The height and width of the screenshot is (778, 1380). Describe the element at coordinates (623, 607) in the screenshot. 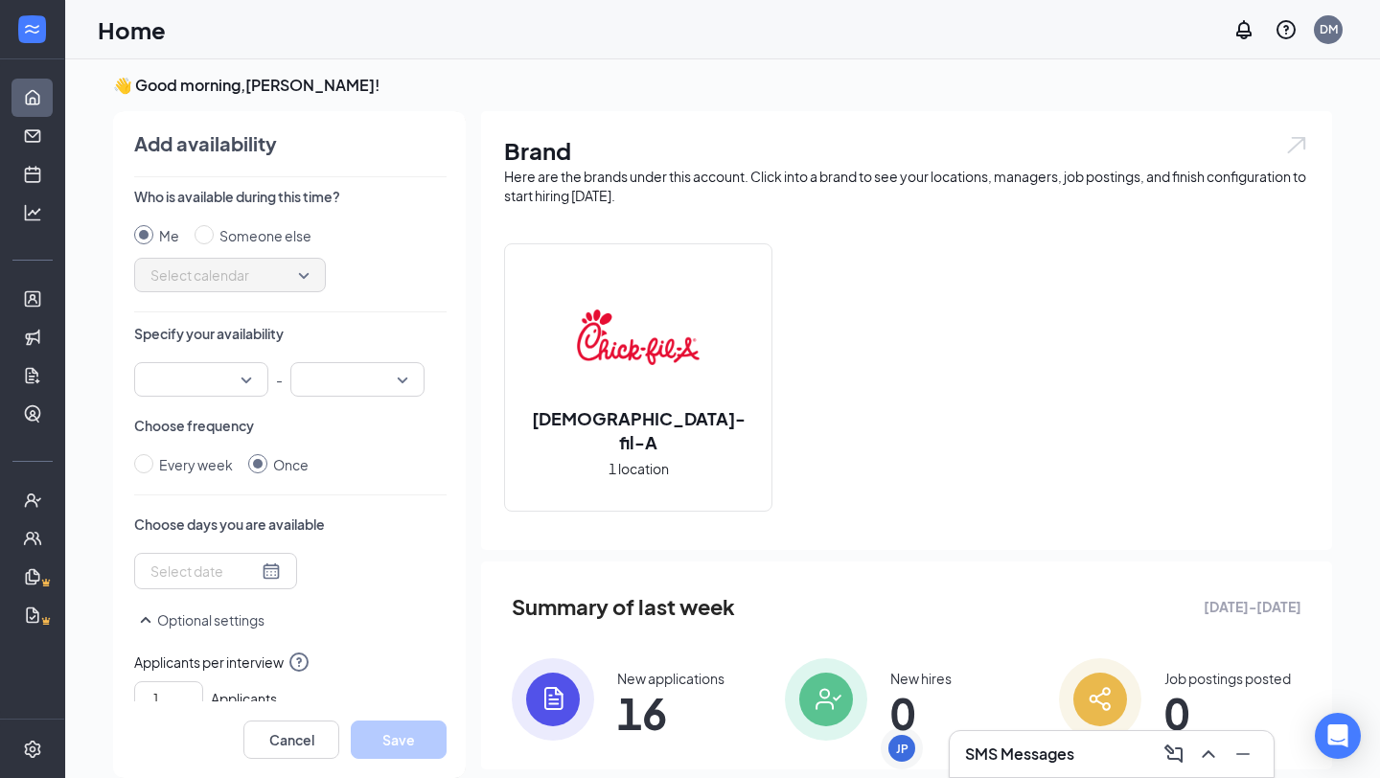

I see `span: Summary of last week` at that location.